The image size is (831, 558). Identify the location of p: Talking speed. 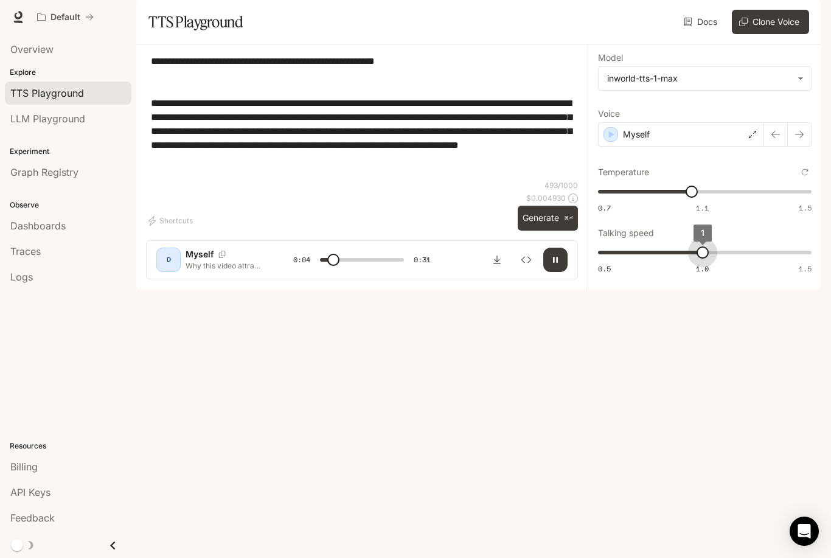
(626, 233).